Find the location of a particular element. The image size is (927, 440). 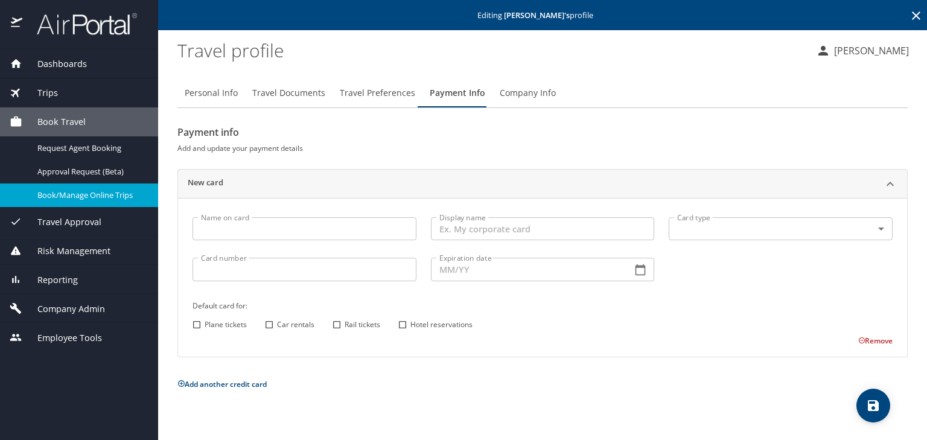

span: Travel Preferences is located at coordinates (377, 93).